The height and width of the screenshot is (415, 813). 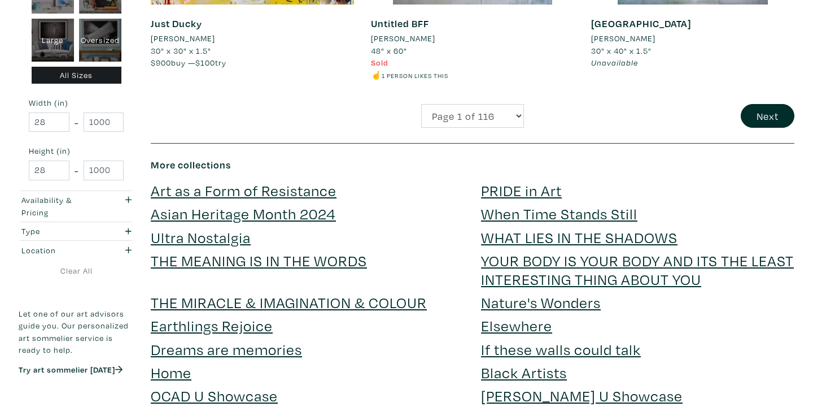 What do you see at coordinates (226, 348) in the screenshot?
I see `a: Dreams are memories` at bounding box center [226, 348].